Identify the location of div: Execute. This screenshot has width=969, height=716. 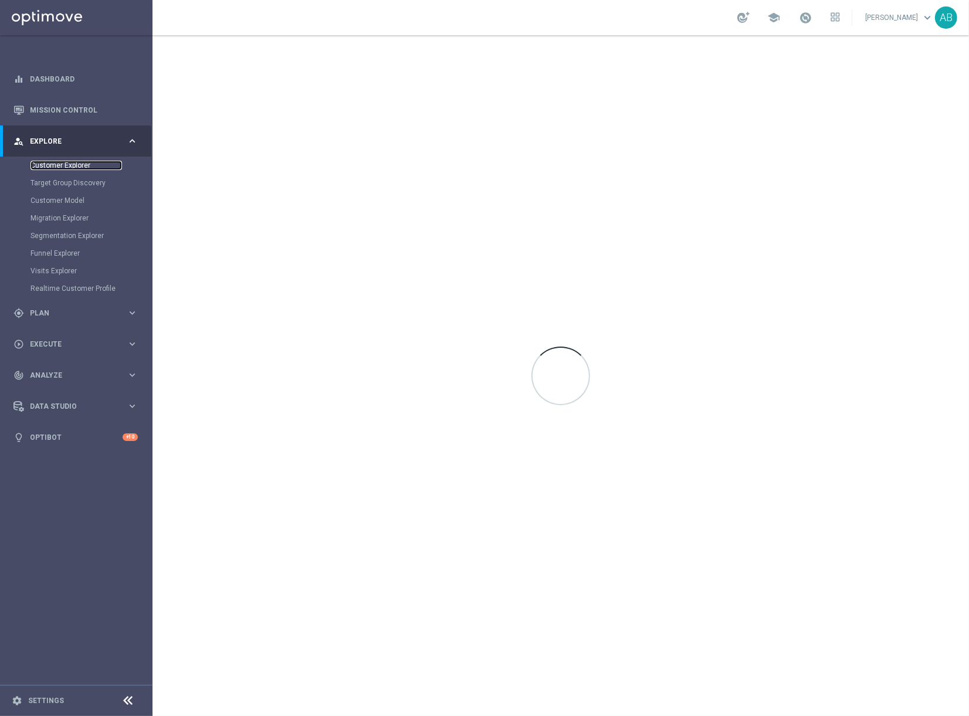
(70, 344).